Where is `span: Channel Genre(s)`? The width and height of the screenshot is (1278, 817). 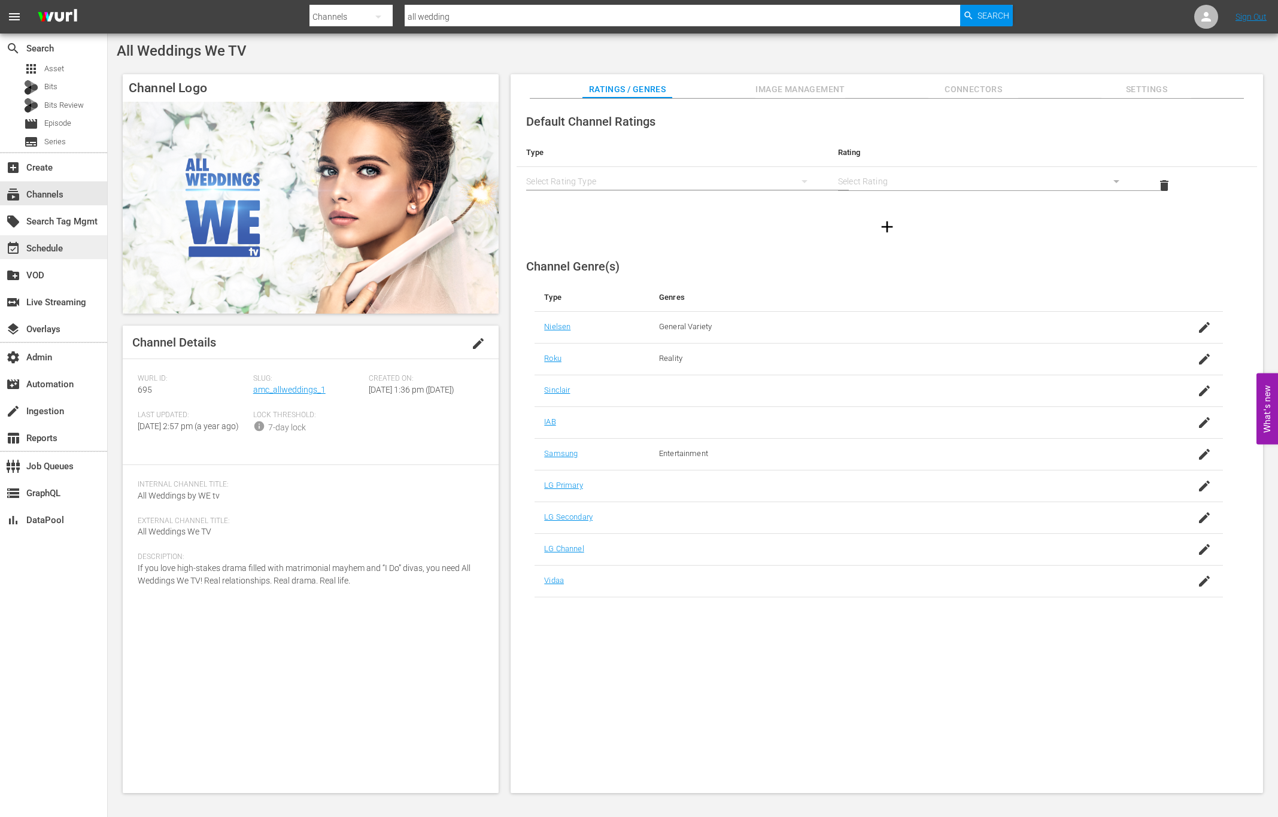
span: Channel Genre(s) is located at coordinates (573, 266).